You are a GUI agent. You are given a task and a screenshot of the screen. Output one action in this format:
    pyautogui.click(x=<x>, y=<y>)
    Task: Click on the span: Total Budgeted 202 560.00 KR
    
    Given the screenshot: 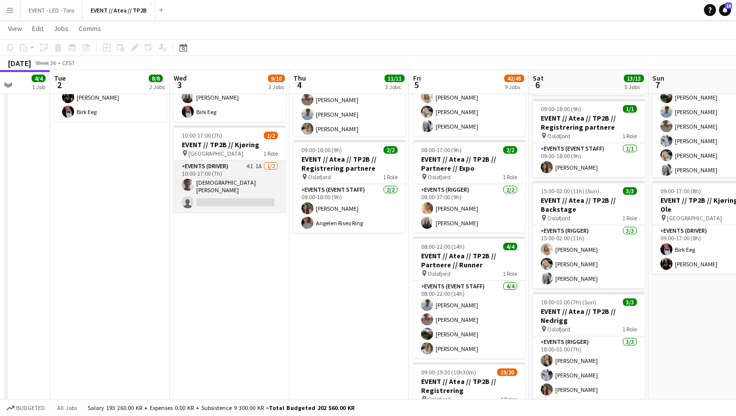 What is the action you would take?
    pyautogui.click(x=311, y=407)
    